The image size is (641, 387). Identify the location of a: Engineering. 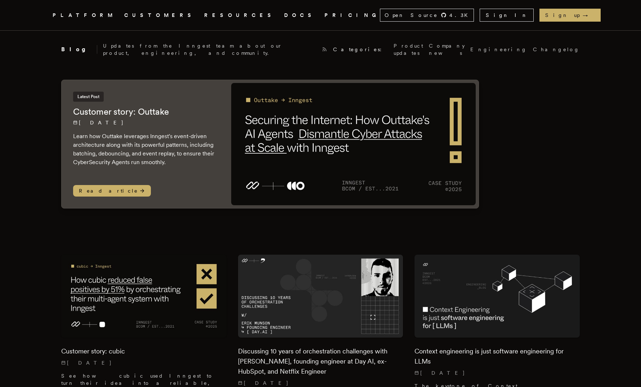
(499, 49).